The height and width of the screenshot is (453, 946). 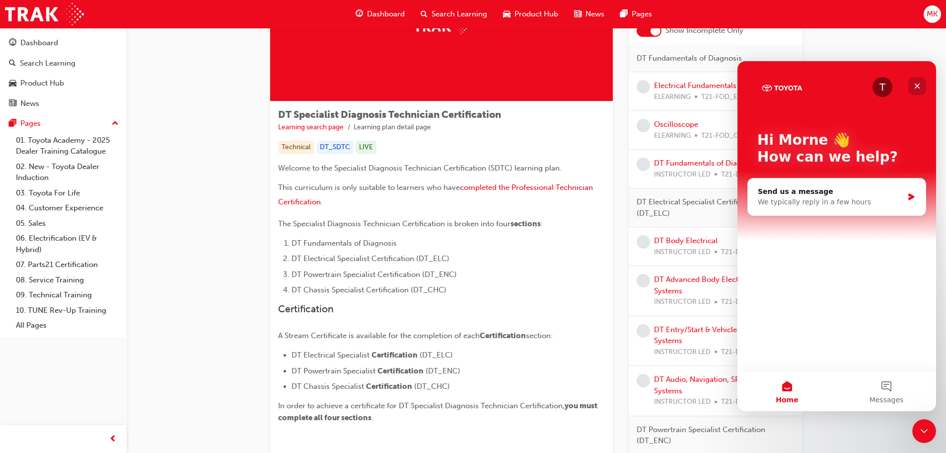 What do you see at coordinates (437, 194) in the screenshot?
I see `span: completed the Professional Technician Certification` at bounding box center [437, 194].